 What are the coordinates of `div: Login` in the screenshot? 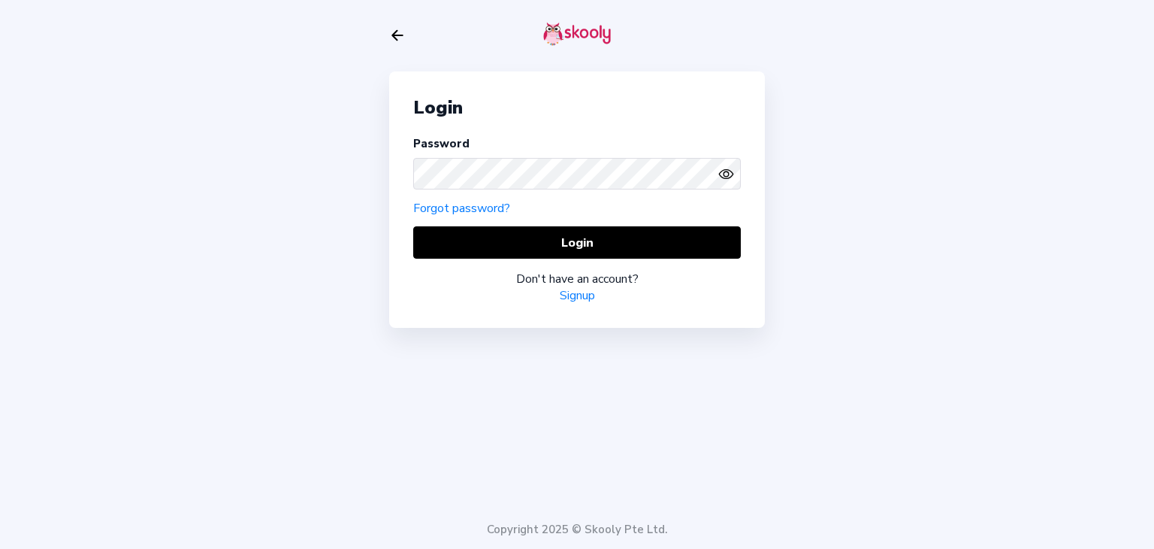 It's located at (577, 107).